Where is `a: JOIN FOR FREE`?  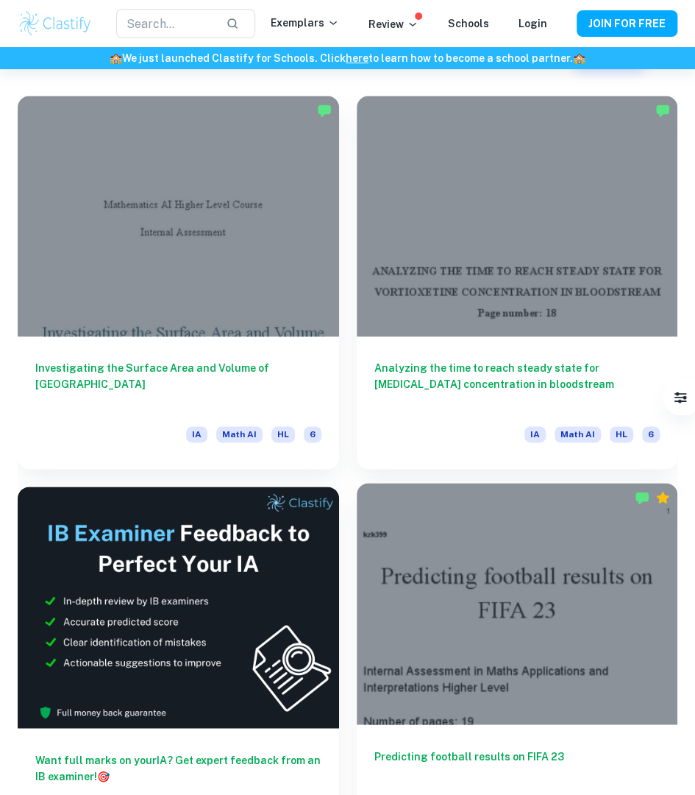 a: JOIN FOR FREE is located at coordinates (627, 24).